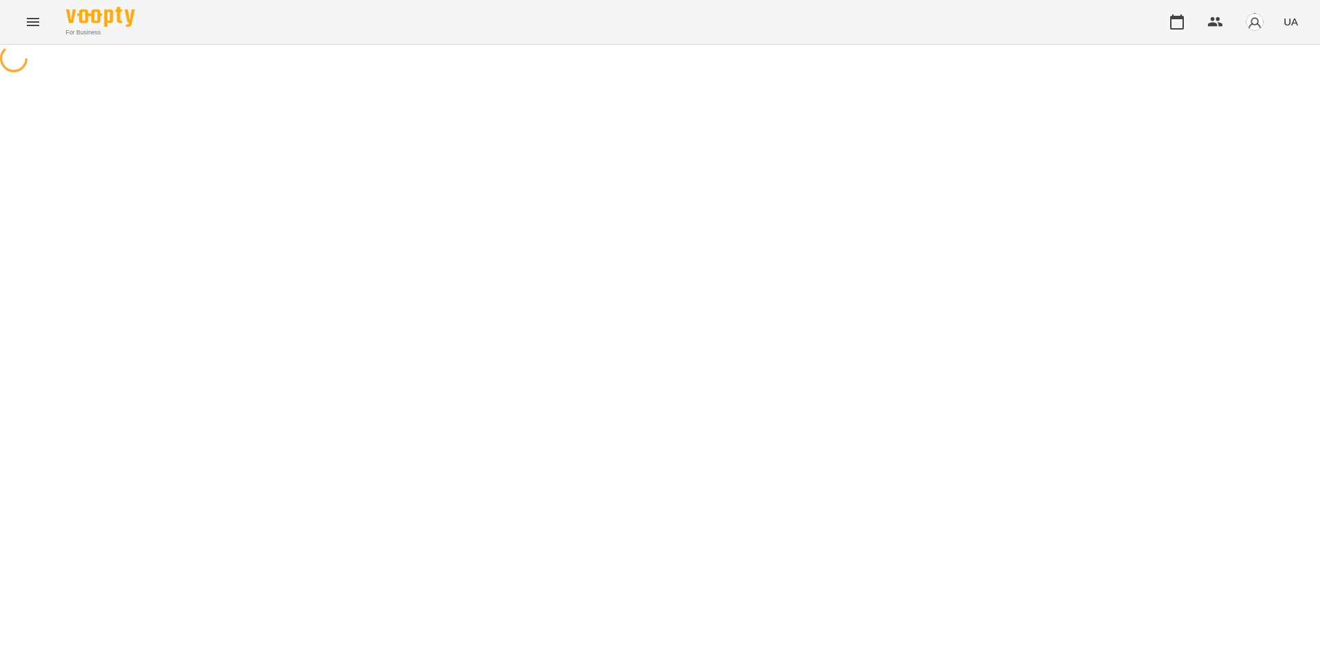  What do you see at coordinates (100, 32) in the screenshot?
I see `span: For Business` at bounding box center [100, 32].